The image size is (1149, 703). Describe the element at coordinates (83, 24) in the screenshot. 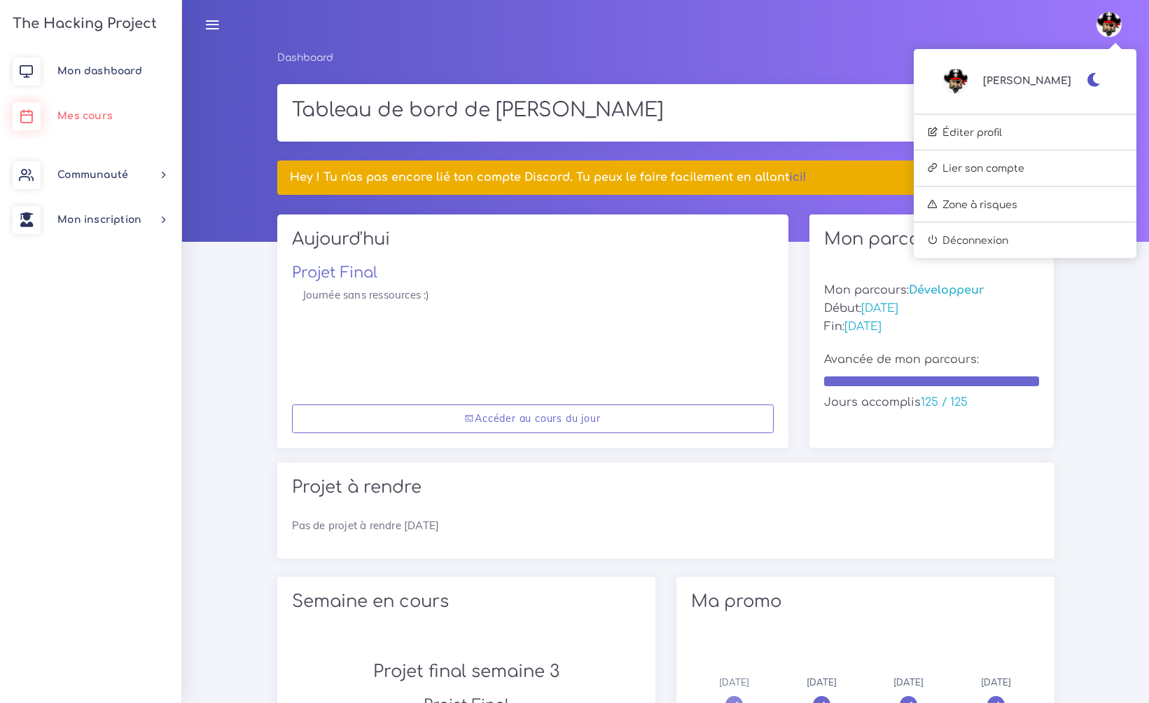

I see `h3: The Hacking Project` at that location.